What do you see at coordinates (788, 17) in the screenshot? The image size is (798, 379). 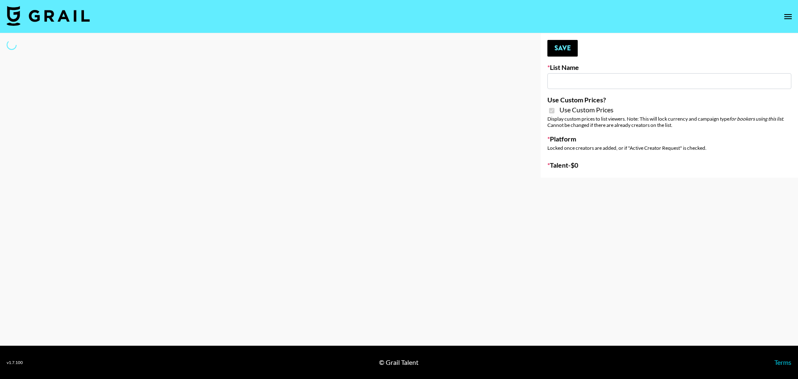 I see `button: open drawer` at bounding box center [788, 17].